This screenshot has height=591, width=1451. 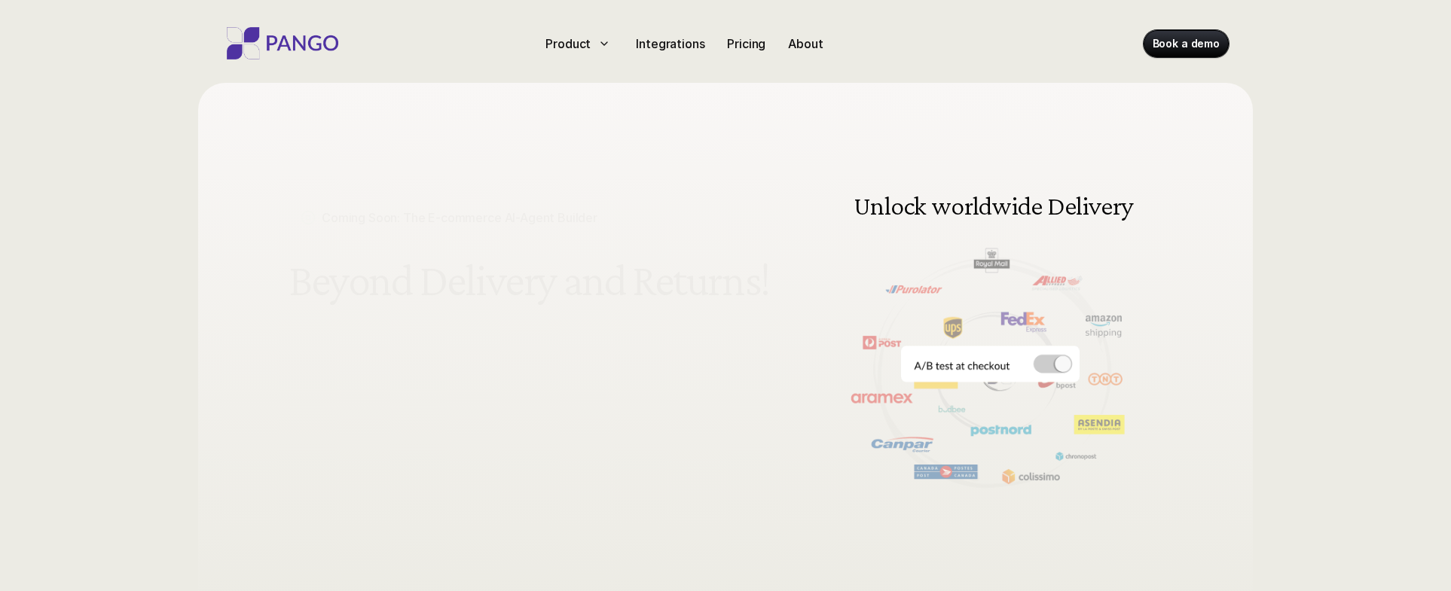 I want to click on p: Pricing, so click(x=746, y=44).